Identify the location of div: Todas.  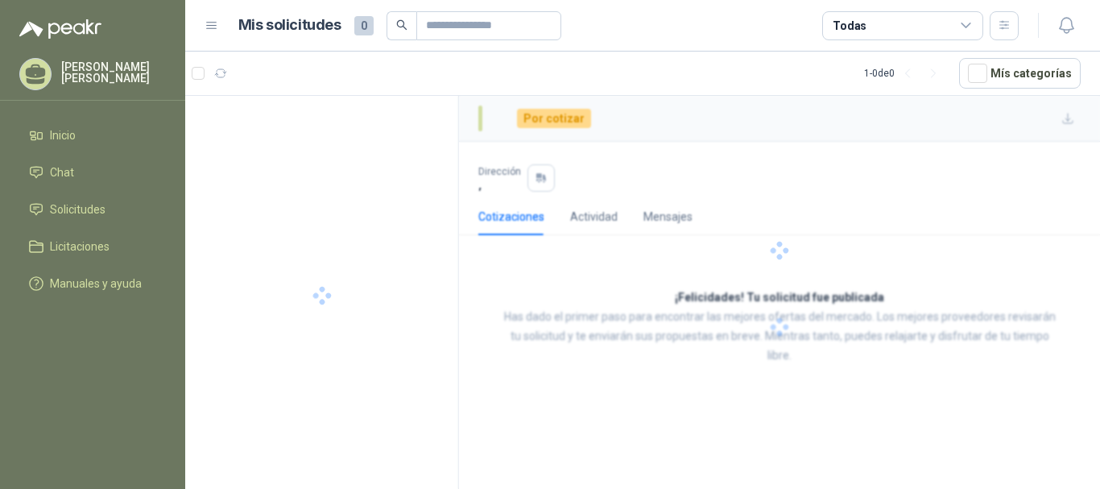
(850, 26).